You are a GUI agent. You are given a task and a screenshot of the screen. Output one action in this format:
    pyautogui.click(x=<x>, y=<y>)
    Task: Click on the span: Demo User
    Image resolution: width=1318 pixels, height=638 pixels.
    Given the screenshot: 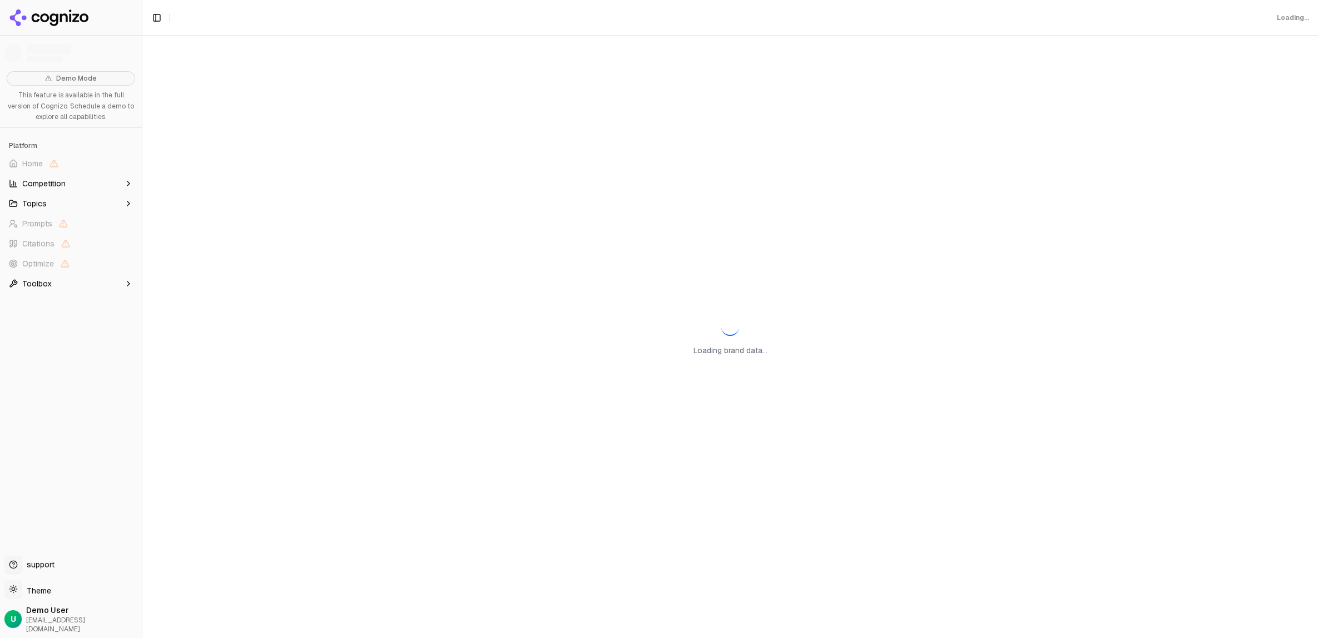 What is the action you would take?
    pyautogui.click(x=82, y=610)
    